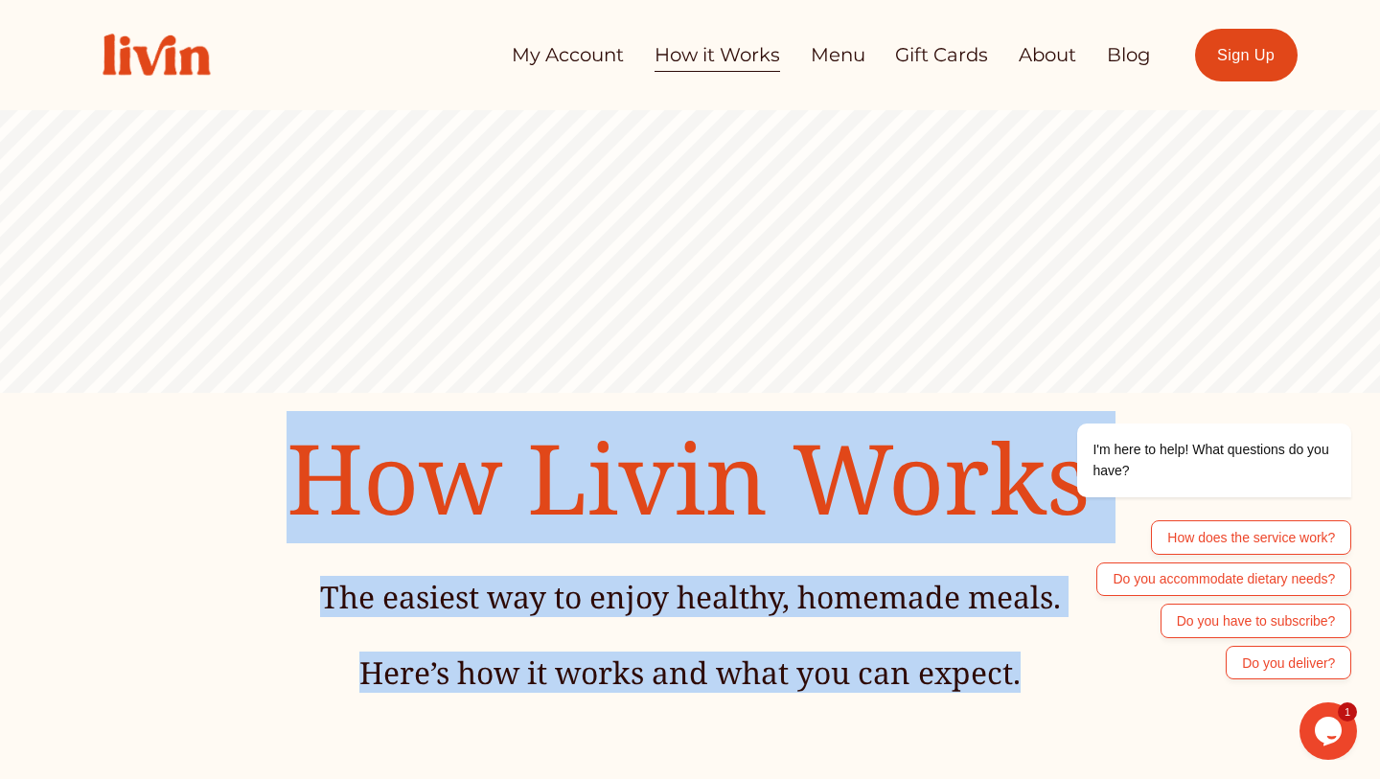 The width and height of the screenshot is (1380, 779). Describe the element at coordinates (1047, 55) in the screenshot. I see `a: About` at that location.